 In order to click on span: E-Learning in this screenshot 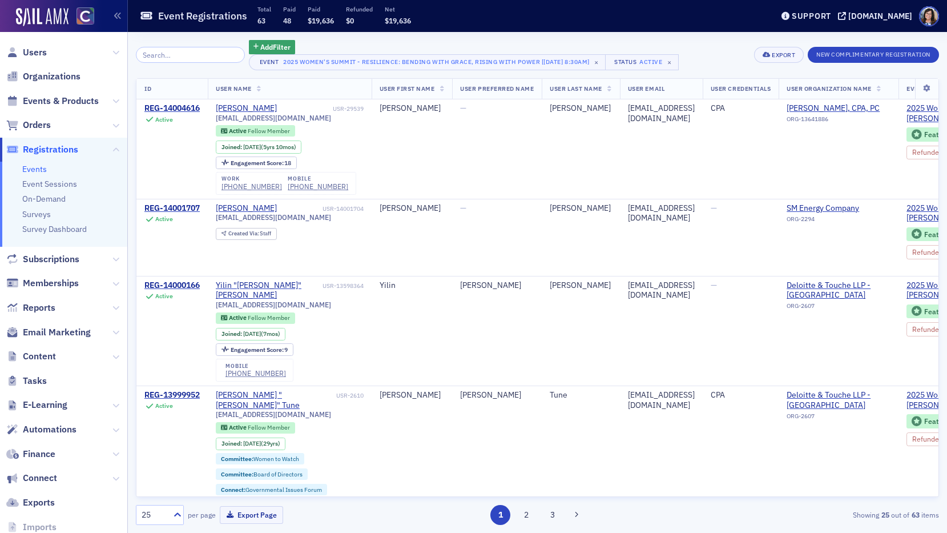, I will do `click(45, 405)`.